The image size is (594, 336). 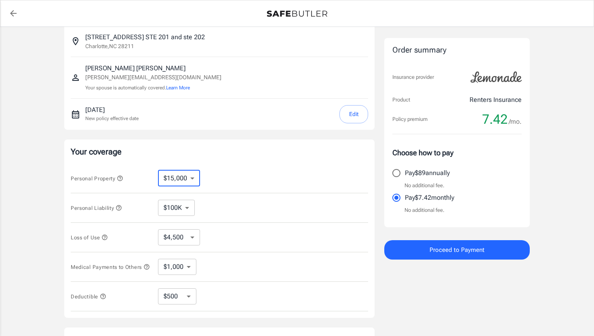 I want to click on p: New policy effective date, so click(x=112, y=118).